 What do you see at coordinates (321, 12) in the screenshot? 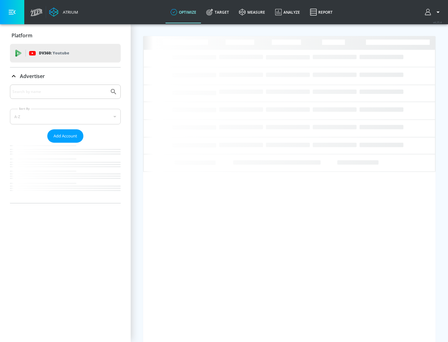
I see `a: Report` at bounding box center [321, 12].